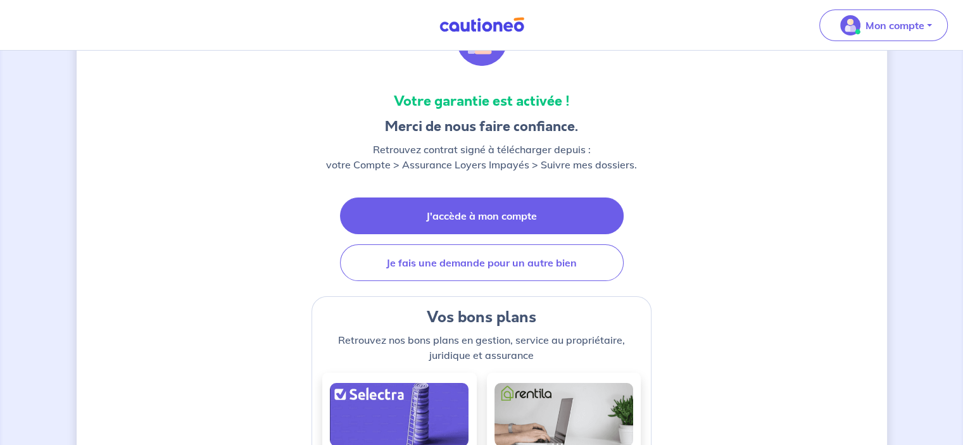 The width and height of the screenshot is (963, 445). Describe the element at coordinates (482, 101) in the screenshot. I see `strong: Votre garantie est activée !` at that location.